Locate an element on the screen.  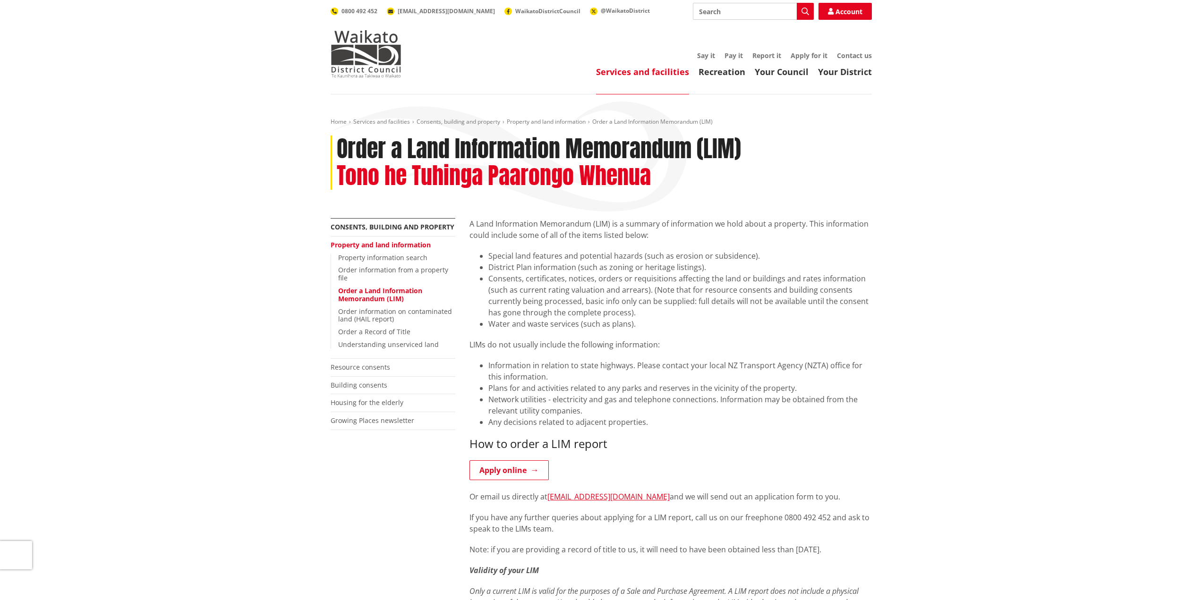
li: Consents, certificates, notices, orders or requisitions affecting the land or buildings and rates... is located at coordinates (680, 296).